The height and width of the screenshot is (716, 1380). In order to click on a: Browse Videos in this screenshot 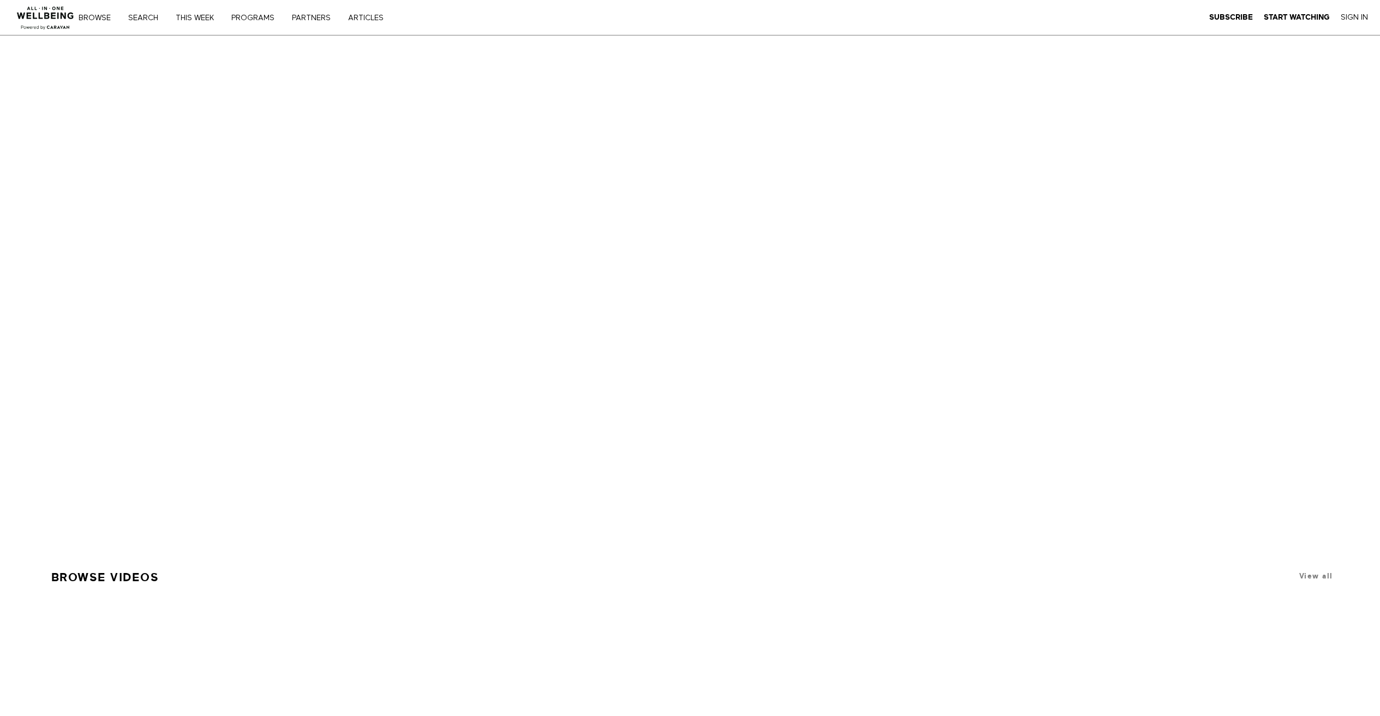, I will do `click(105, 577)`.